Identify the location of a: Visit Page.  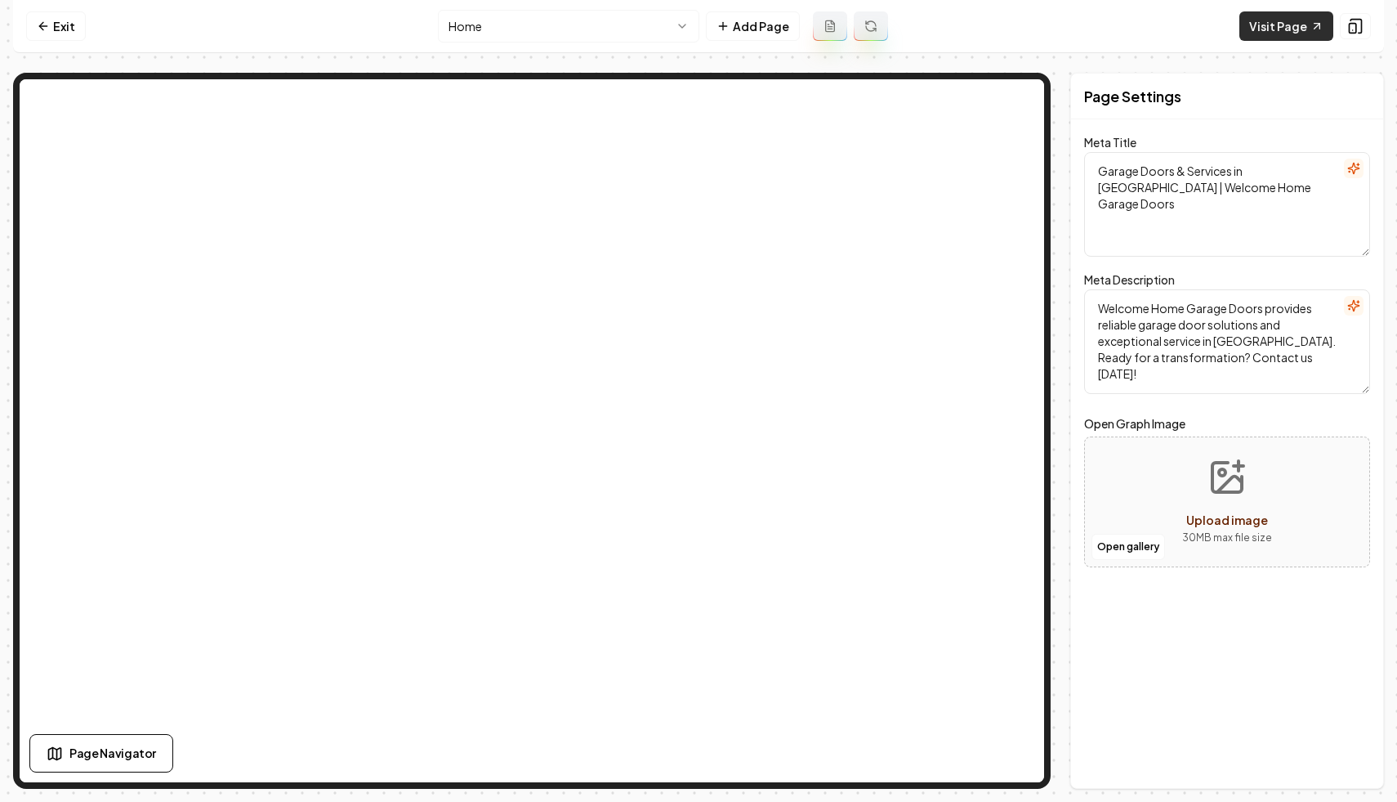
(1286, 26).